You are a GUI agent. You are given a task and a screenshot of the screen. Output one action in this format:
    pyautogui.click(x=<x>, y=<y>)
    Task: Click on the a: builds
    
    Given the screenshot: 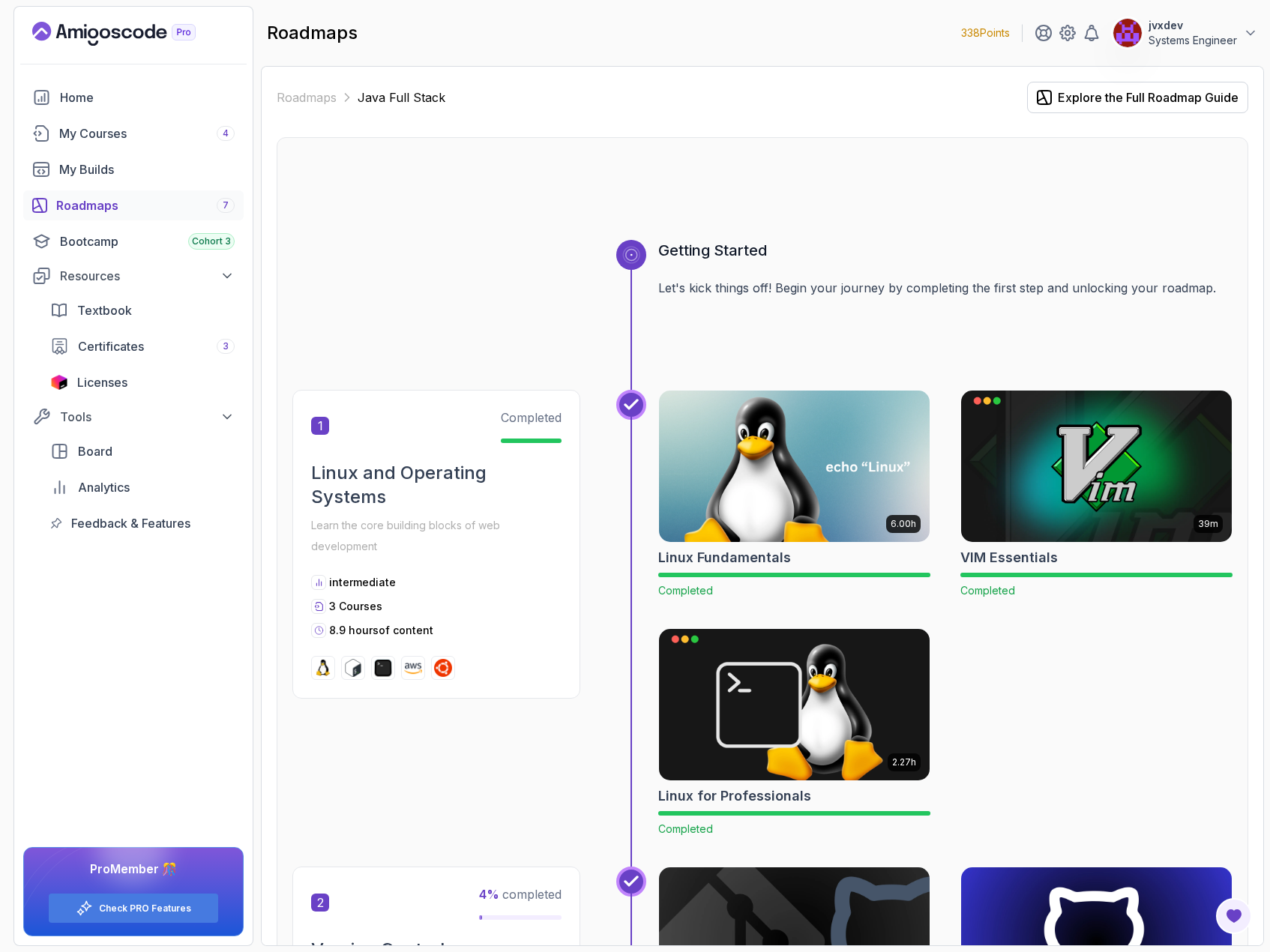 What is the action you would take?
    pyautogui.click(x=133, y=170)
    